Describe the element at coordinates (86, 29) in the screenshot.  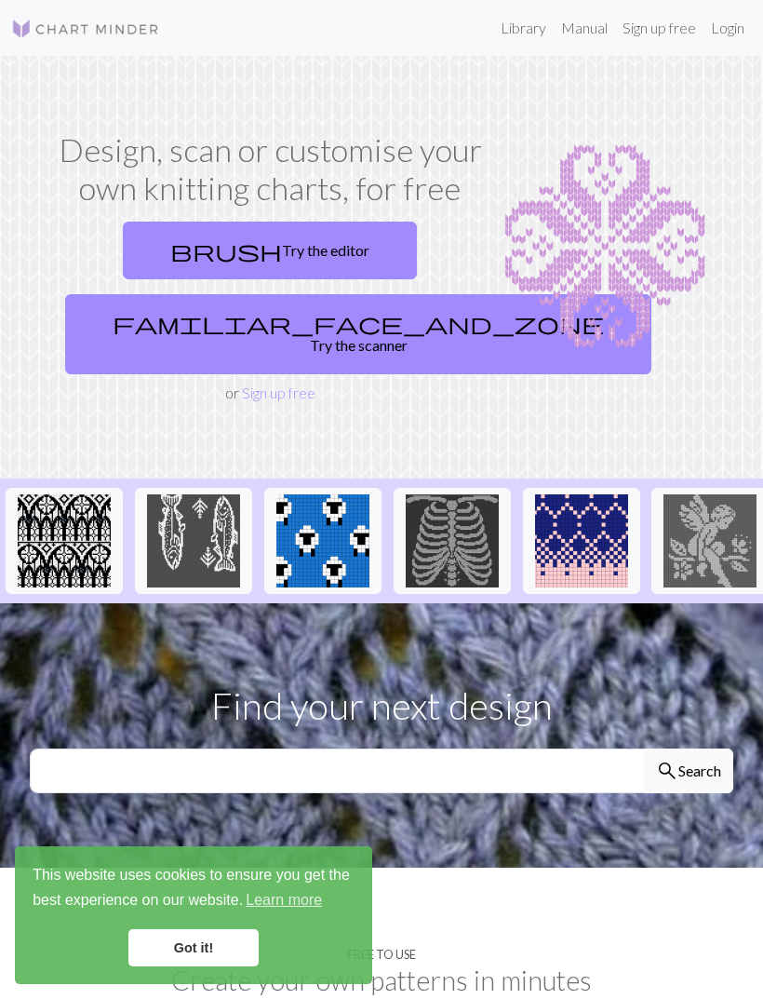
I see `img: Logo` at that location.